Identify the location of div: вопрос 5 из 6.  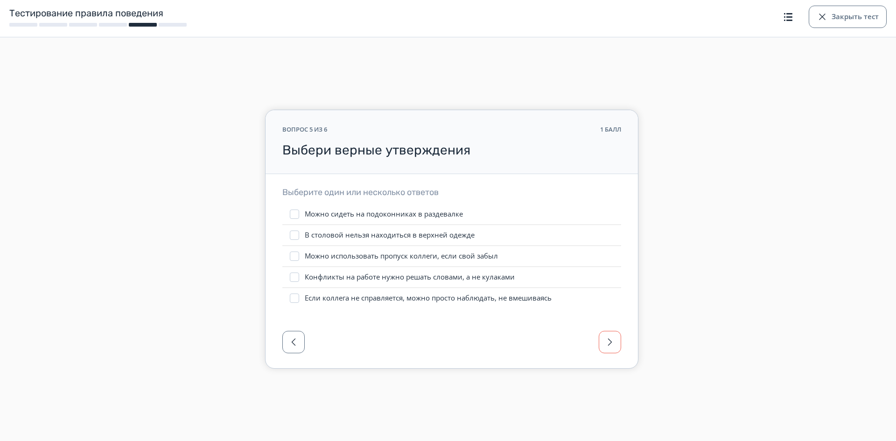
(305, 130).